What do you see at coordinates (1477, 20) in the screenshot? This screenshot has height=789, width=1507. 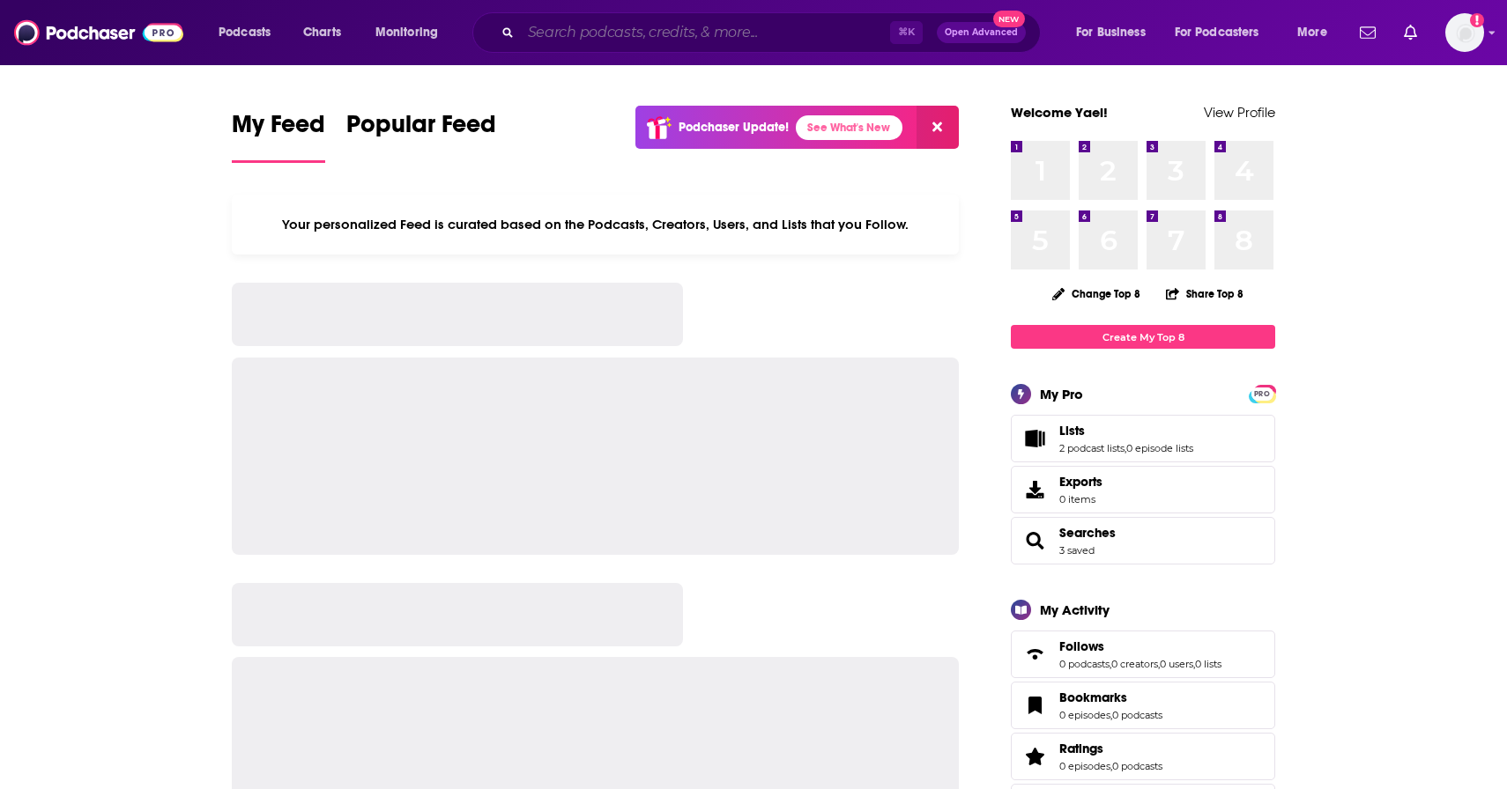 I see `svg: Add a profile image` at bounding box center [1477, 20].